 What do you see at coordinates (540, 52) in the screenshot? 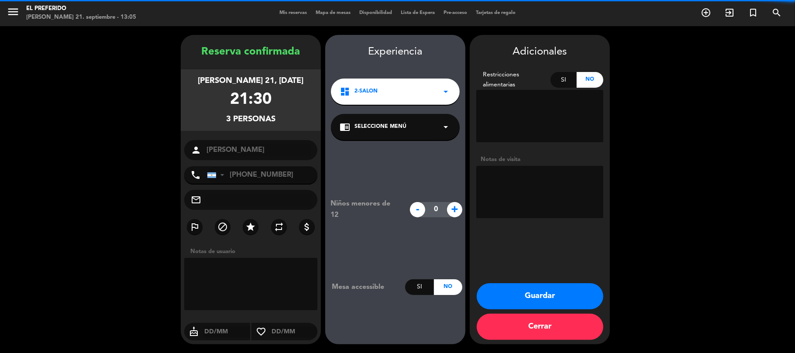
I see `div: Adicionales` at bounding box center [540, 52].